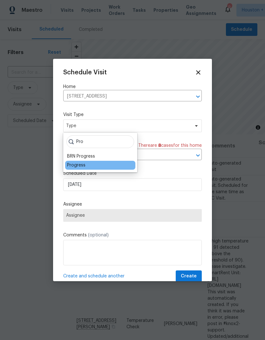 This screenshot has width=265, height=340. I want to click on label: Assignee, so click(132, 204).